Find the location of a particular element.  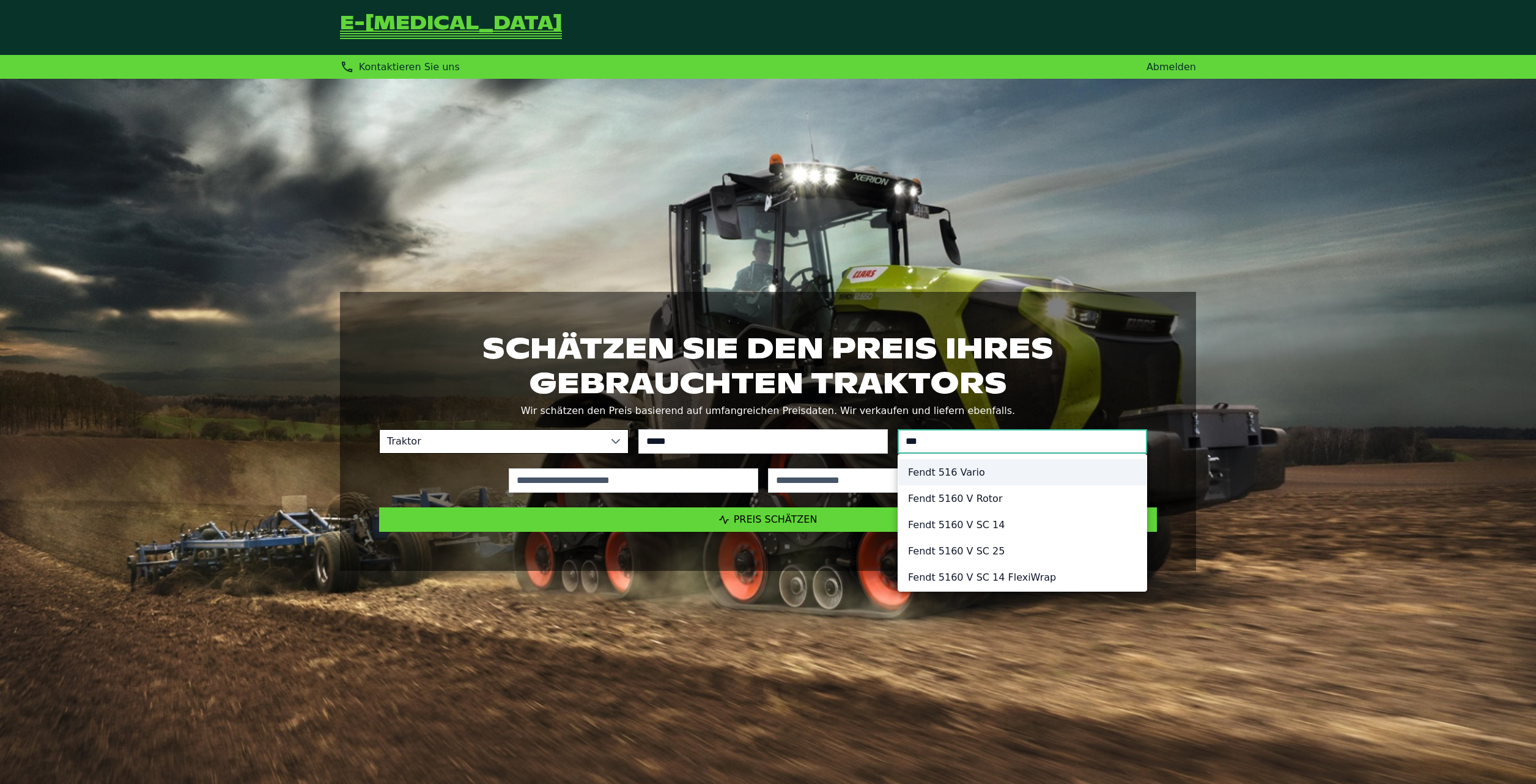

button: Preis schätzen is located at coordinates (768, 520).